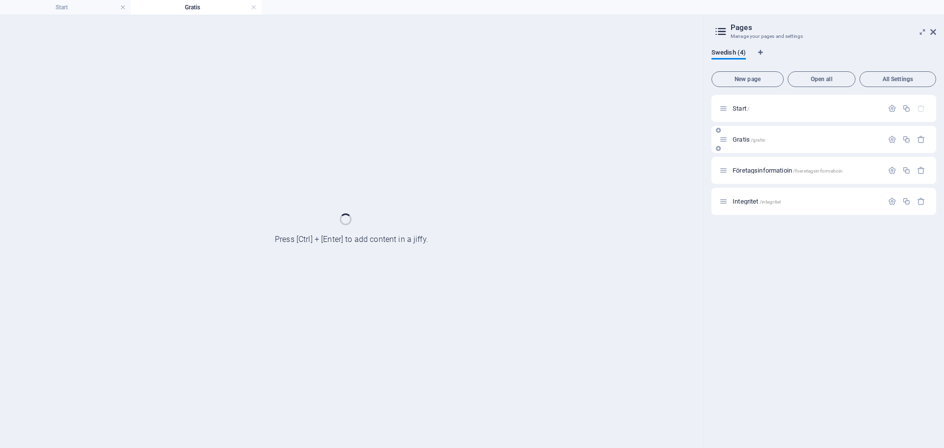  What do you see at coordinates (806, 201) in the screenshot?
I see `div: Integritet/integritet` at bounding box center [806, 201].